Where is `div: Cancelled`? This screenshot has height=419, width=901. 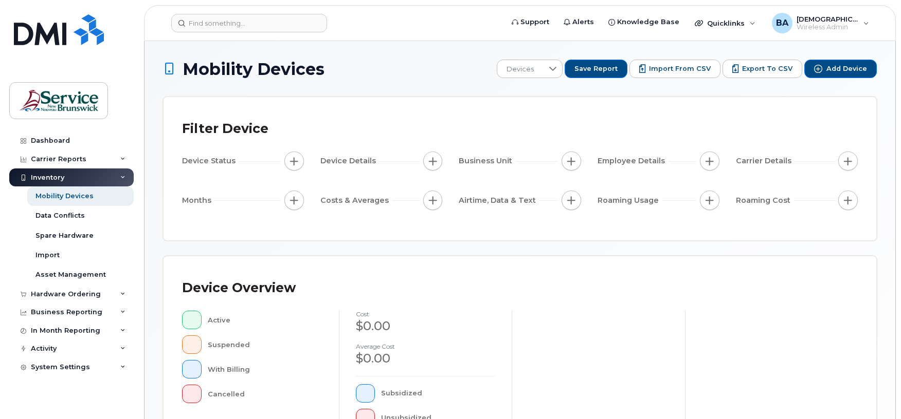 div: Cancelled is located at coordinates (265, 394).